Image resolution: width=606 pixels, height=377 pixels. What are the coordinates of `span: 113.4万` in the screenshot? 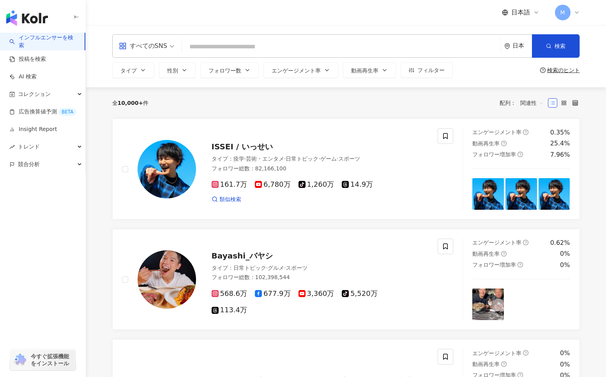 It's located at (230, 310).